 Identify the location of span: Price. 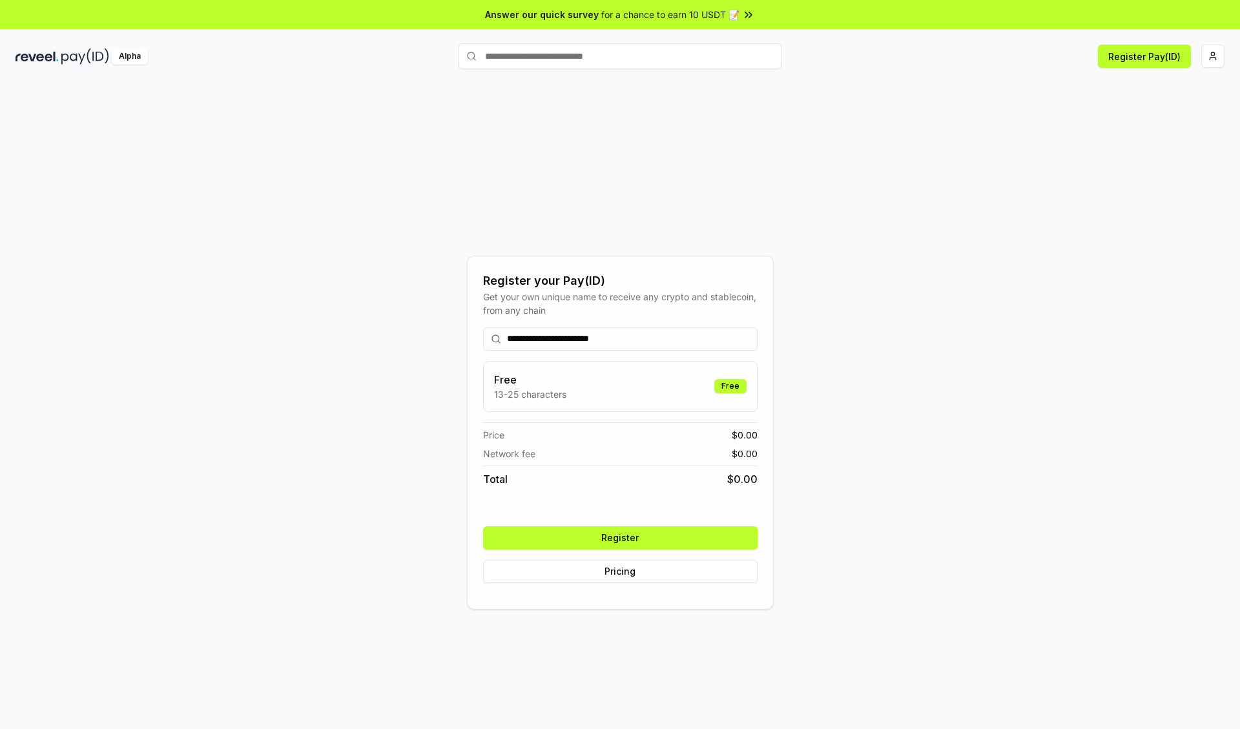
(493, 435).